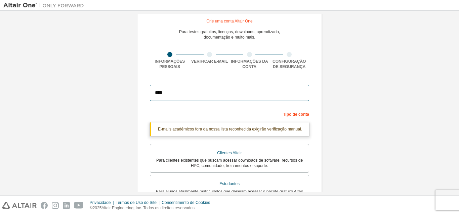 The width and height of the screenshot is (459, 215). What do you see at coordinates (148, 208) in the screenshot?
I see `font: Altair Engineering, Inc. Todos os direitos reservados.` at bounding box center [148, 208].